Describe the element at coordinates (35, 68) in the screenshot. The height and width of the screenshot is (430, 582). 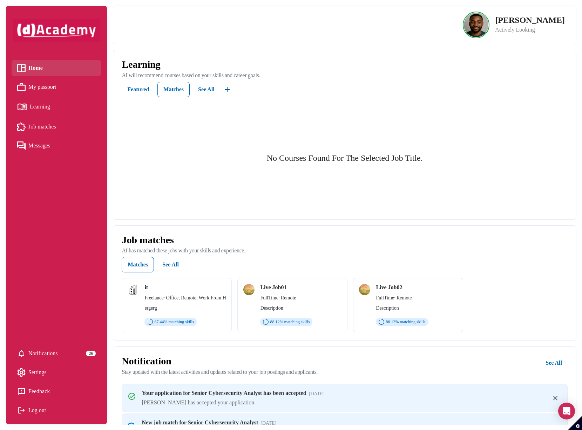
I see `span: Home` at that location.